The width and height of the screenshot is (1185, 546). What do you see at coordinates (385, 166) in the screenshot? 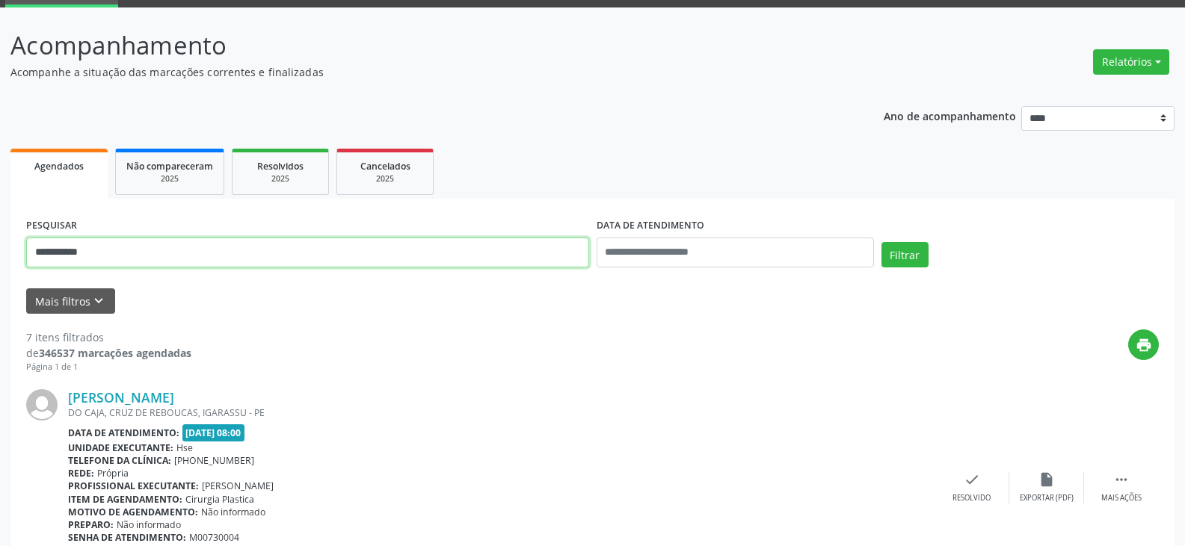
I see `span: Cancelados` at bounding box center [385, 166].